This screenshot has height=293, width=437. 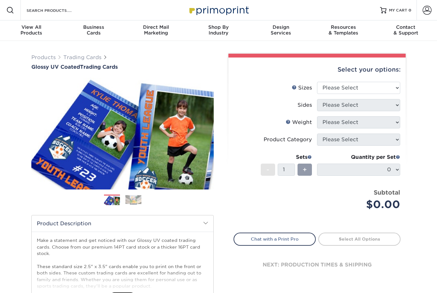 I want to click on span: Resources, so click(x=343, y=27).